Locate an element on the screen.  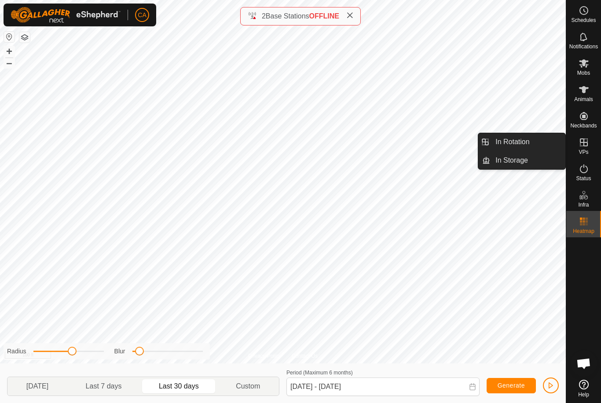
span: Custom is located at coordinates (248, 387).